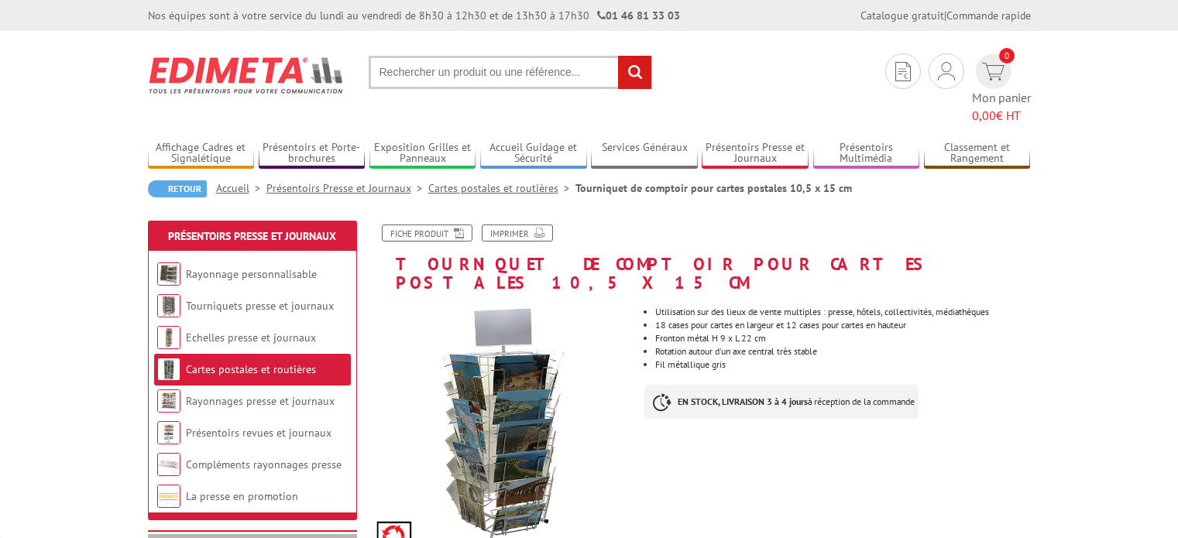  Describe the element at coordinates (782, 402) in the screenshot. I see `p: à réception de la commande` at that location.